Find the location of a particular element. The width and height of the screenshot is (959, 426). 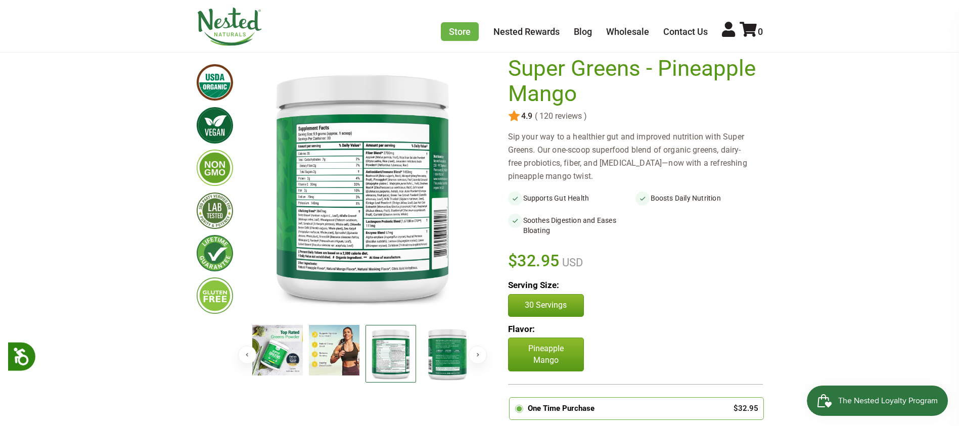

b: Serving Size: is located at coordinates (533, 285).